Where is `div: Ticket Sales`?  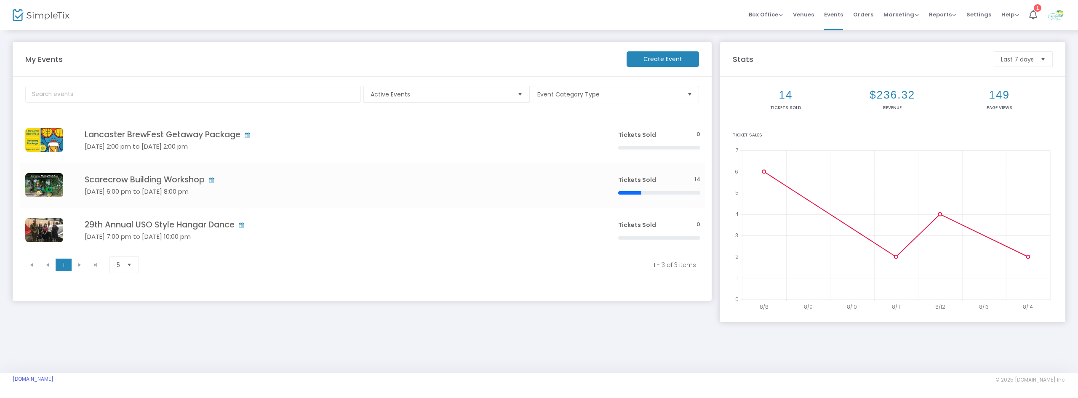 div: Ticket Sales is located at coordinates (893, 135).